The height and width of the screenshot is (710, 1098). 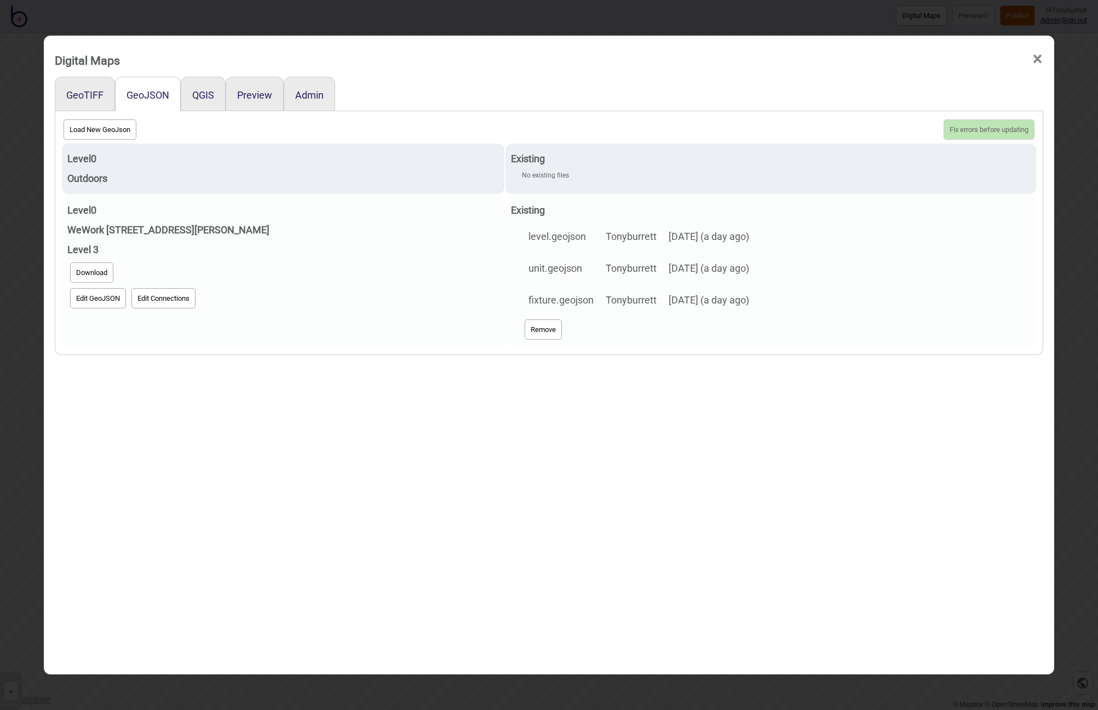 I want to click on div: Level 3, so click(x=283, y=250).